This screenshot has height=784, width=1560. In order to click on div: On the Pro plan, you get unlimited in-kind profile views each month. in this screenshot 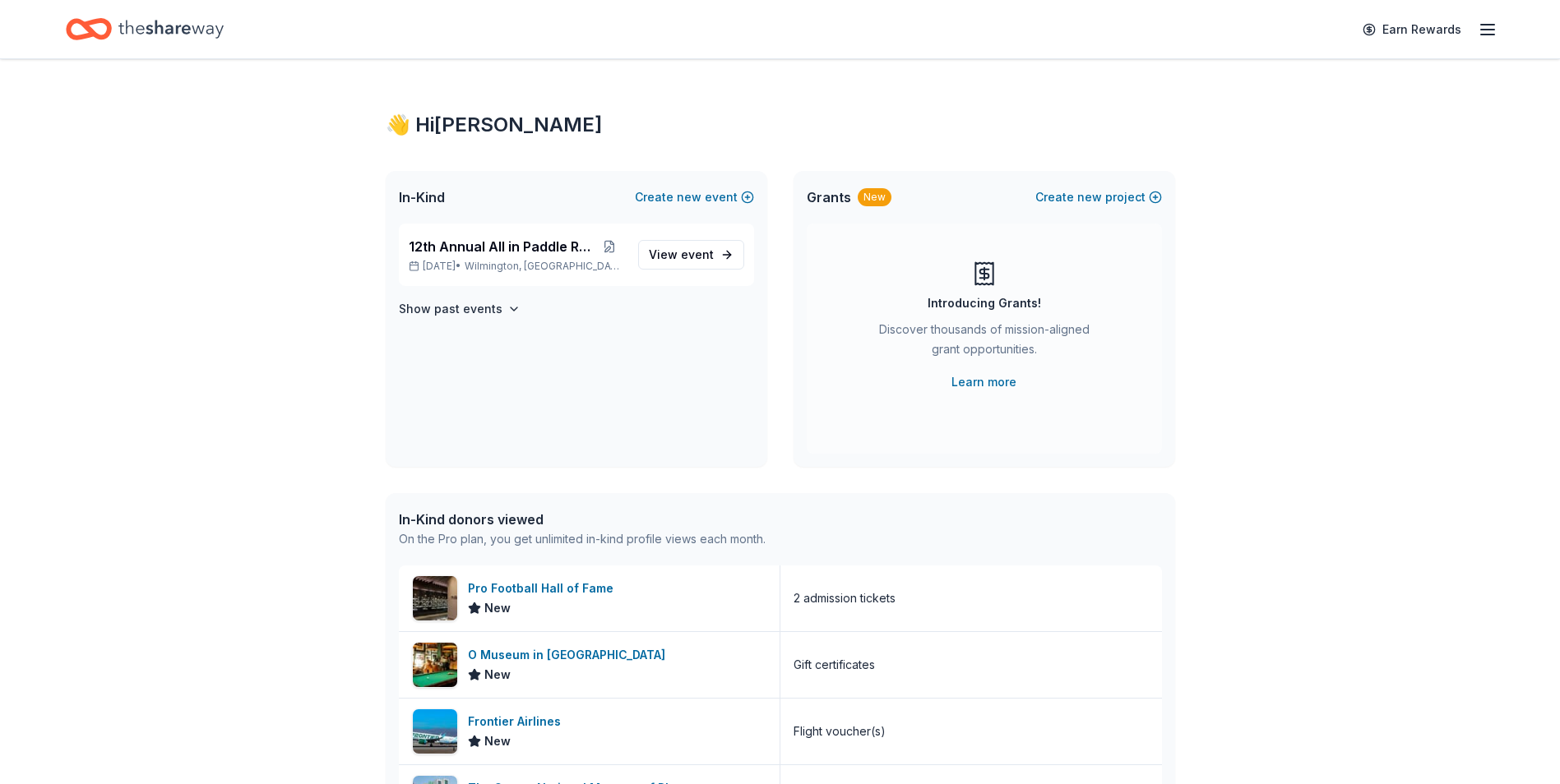, I will do `click(582, 539)`.